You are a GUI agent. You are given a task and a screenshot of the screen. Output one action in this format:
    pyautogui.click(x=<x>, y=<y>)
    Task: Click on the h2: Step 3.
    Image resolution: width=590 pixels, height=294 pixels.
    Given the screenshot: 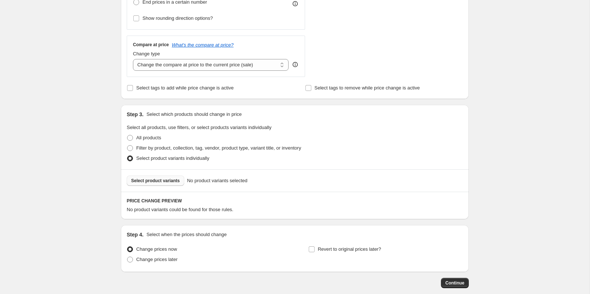 What is the action you would take?
    pyautogui.click(x=135, y=114)
    